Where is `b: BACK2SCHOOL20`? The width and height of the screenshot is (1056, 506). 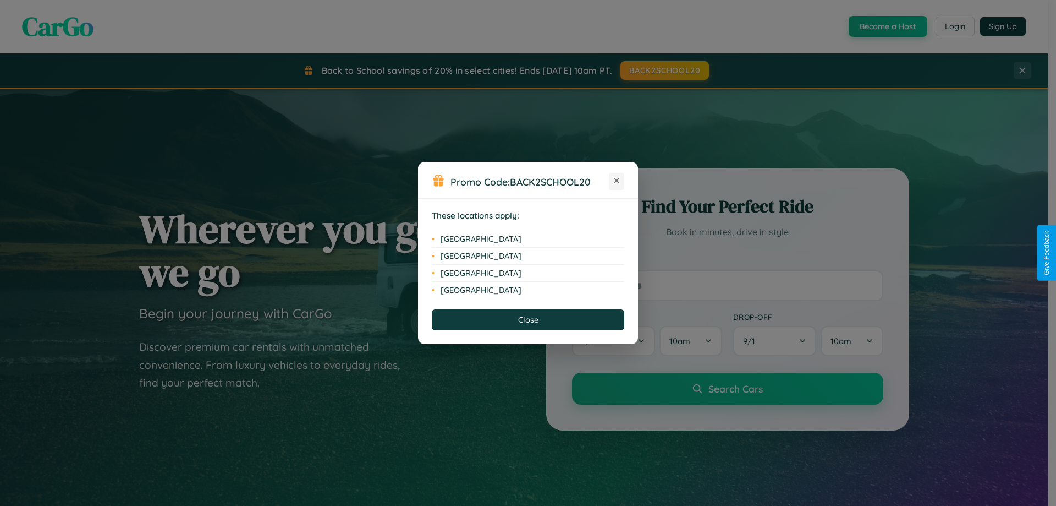 b: BACK2SCHOOL20 is located at coordinates (550, 182).